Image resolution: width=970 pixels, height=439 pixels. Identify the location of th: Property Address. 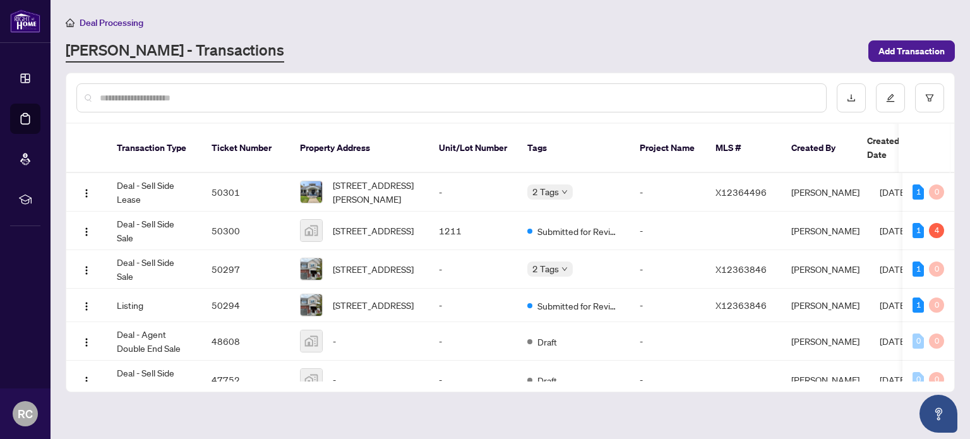
(359, 148).